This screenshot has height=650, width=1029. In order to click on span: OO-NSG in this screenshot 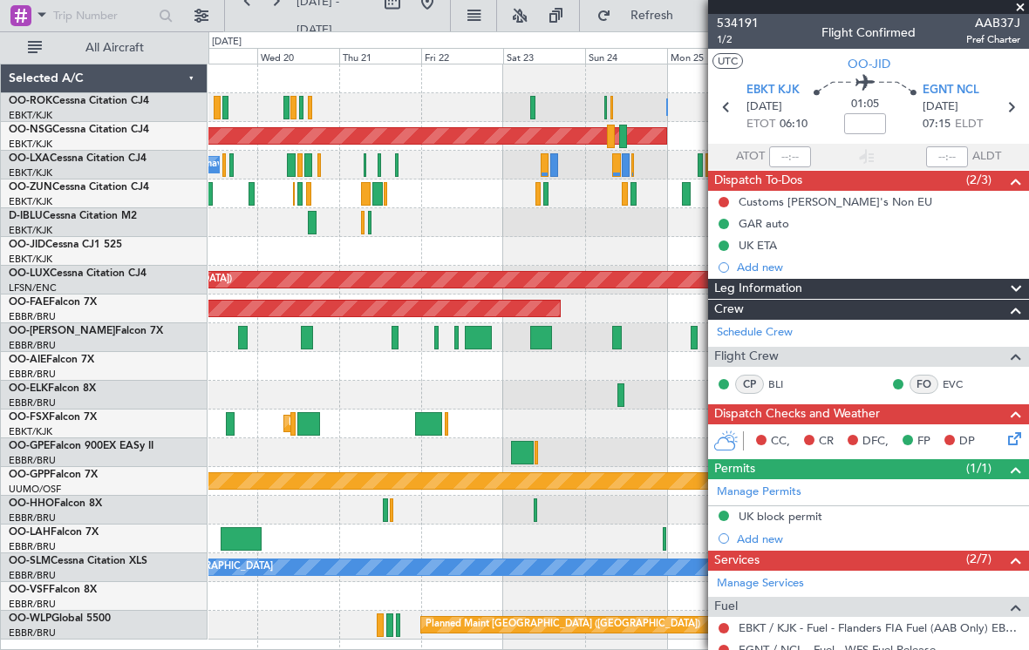, I will do `click(31, 130)`.